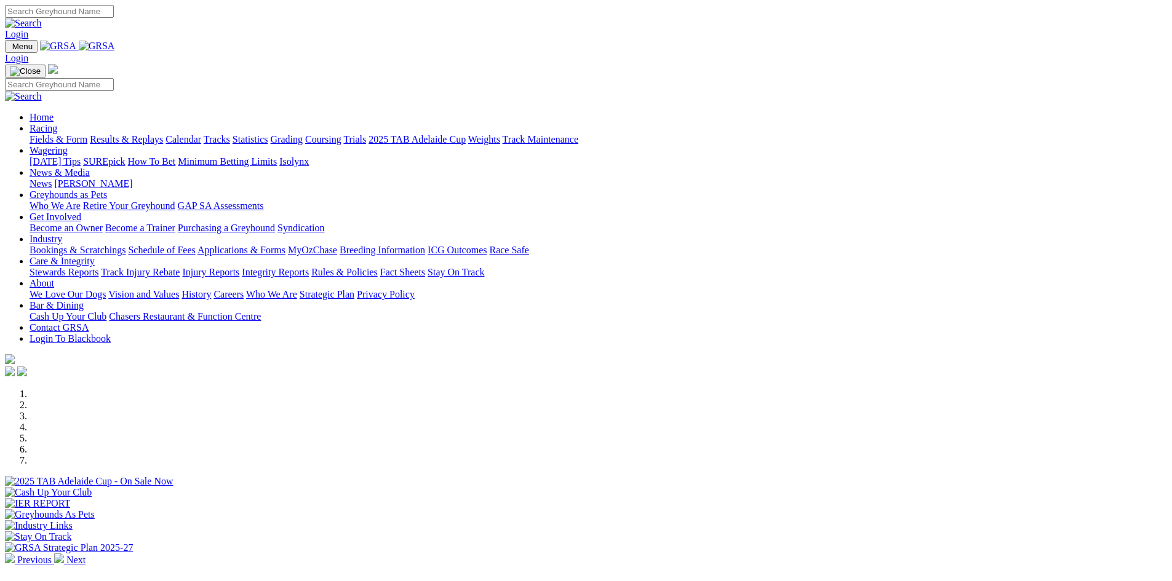 The image size is (1172, 581). What do you see at coordinates (34, 560) in the screenshot?
I see `span: Previous` at bounding box center [34, 560].